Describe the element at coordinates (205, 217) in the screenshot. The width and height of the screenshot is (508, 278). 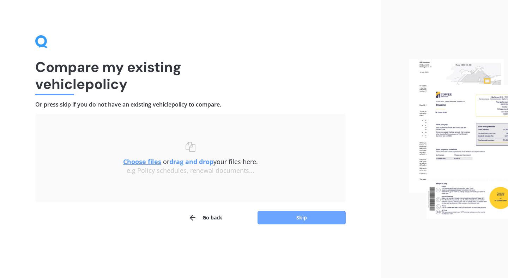
I see `button: Go back` at that location.